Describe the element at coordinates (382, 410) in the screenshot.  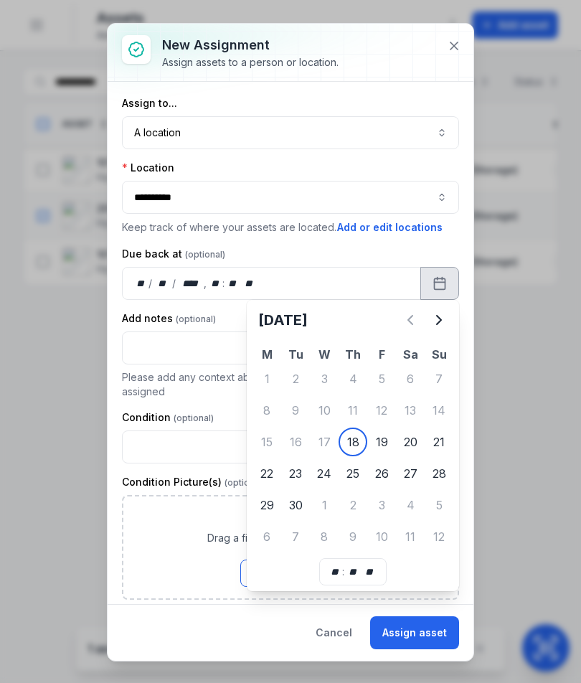
I see `div: Friday 12 September 2025` at that location.